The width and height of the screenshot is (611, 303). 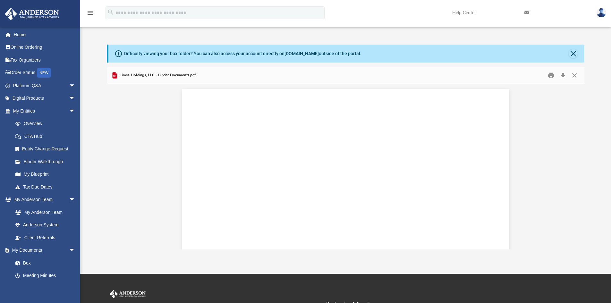 What do you see at coordinates (111, 12) in the screenshot?
I see `i: search` at bounding box center [111, 12].